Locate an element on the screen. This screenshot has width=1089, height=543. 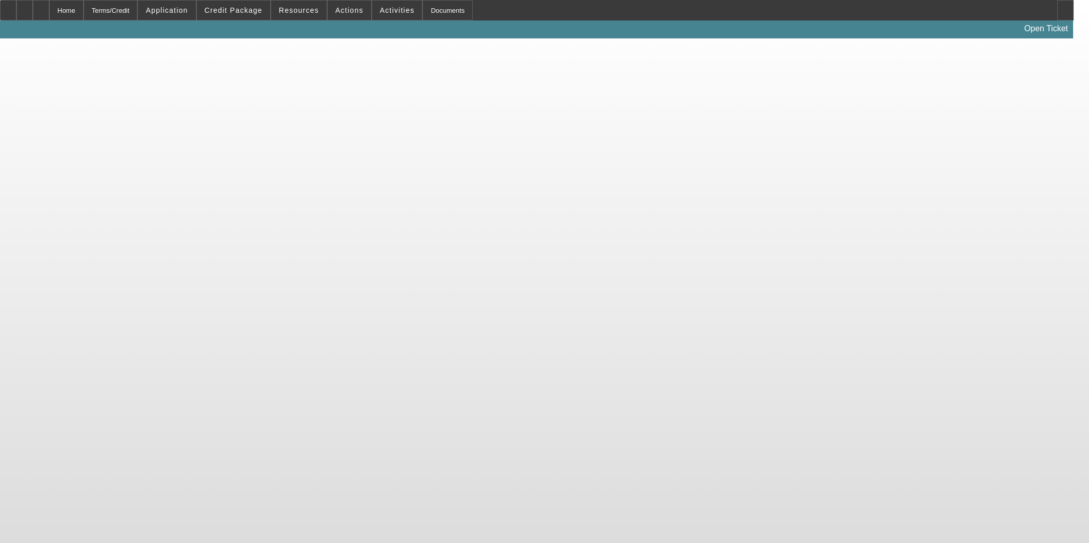
span: Application is located at coordinates (167, 10).